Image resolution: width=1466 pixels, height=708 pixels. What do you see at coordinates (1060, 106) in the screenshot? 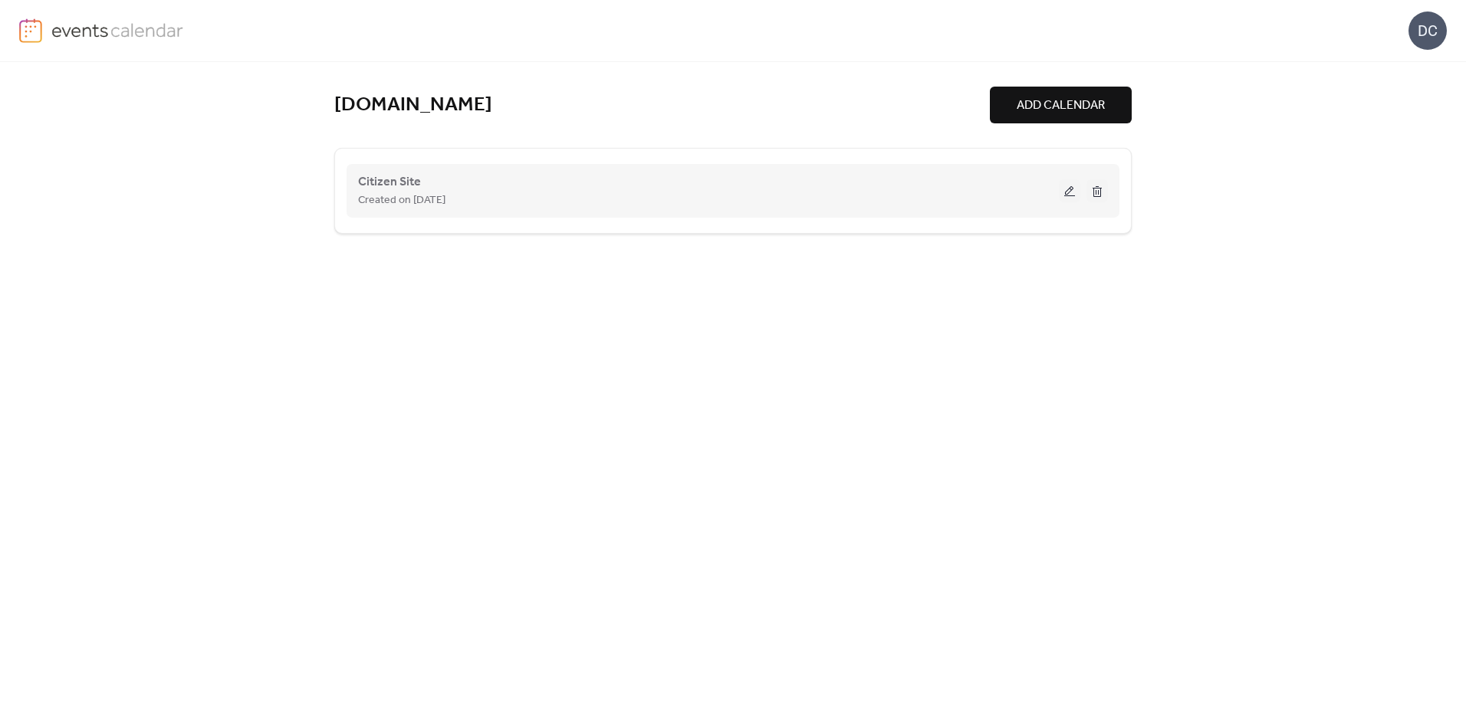
I see `span: ADD CALENDAR` at bounding box center [1060, 106].